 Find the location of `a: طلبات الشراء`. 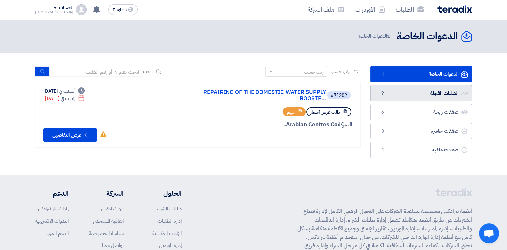

a: طلبات الشراء is located at coordinates (169, 209).